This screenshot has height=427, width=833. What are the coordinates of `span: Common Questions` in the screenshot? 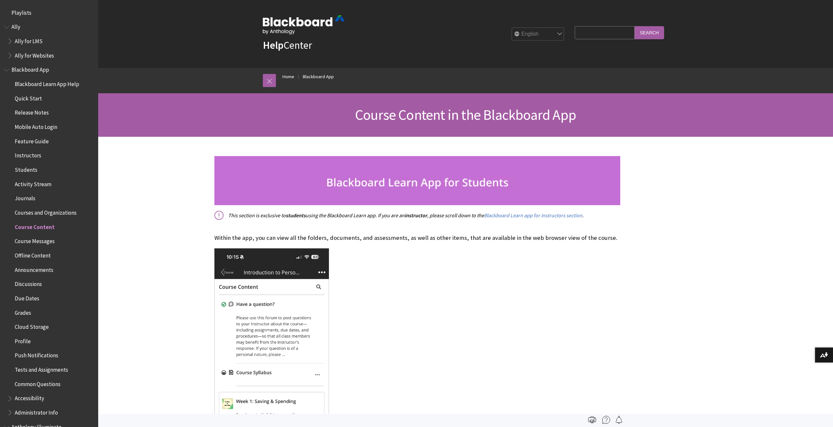 It's located at (38, 383).